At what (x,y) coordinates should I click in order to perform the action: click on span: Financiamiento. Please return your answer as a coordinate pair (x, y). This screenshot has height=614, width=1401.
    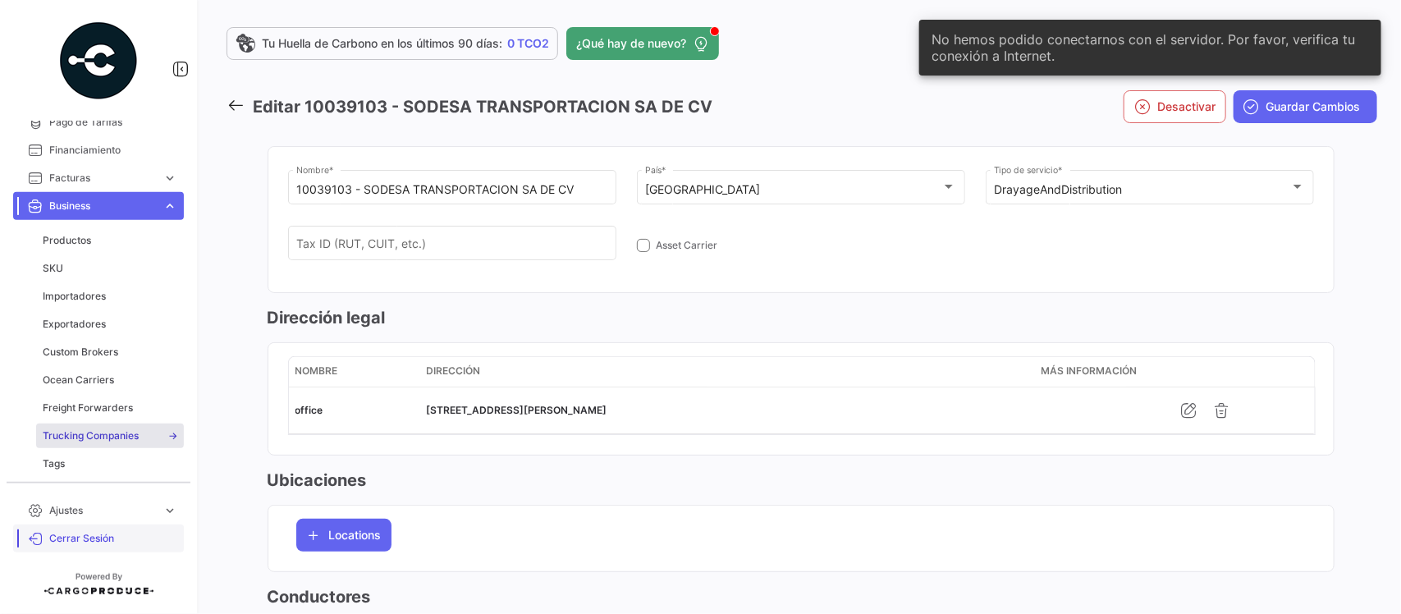
    Looking at the image, I should click on (113, 150).